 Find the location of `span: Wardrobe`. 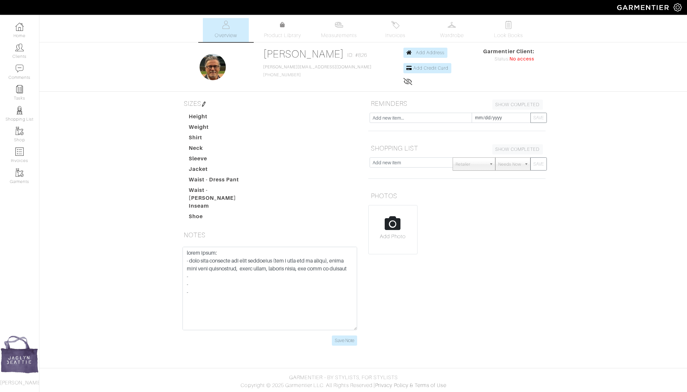

span: Wardrobe is located at coordinates (452, 35).